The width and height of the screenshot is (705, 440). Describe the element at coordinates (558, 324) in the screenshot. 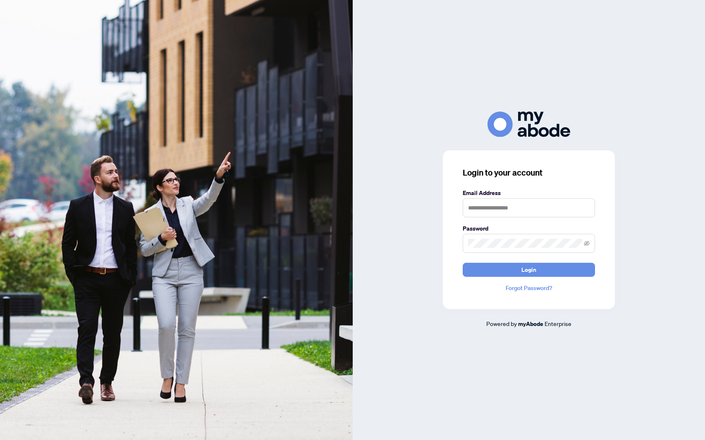

I see `span: Enterprise` at that location.